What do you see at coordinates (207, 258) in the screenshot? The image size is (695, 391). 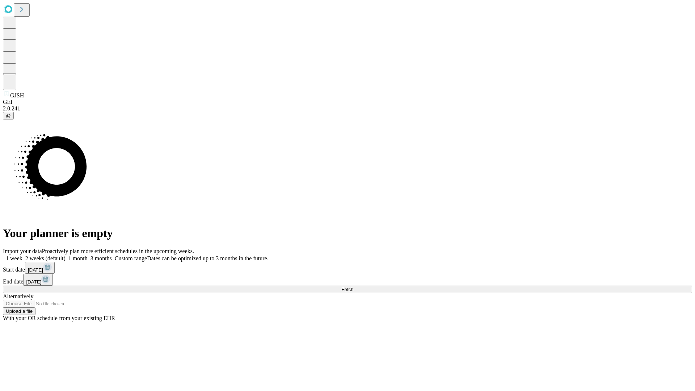 I see `span: Dates can be optimized up to 3 months in the future.` at bounding box center [207, 258].